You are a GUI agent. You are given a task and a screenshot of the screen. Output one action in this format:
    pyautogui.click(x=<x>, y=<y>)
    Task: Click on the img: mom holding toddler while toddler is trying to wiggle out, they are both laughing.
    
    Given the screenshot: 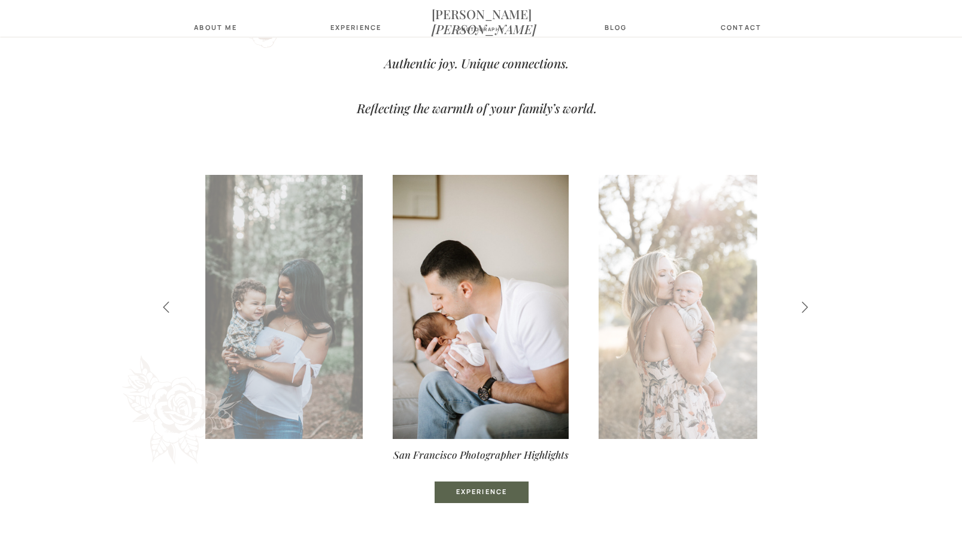 What is the action you would take?
    pyautogui.click(x=275, y=307)
    